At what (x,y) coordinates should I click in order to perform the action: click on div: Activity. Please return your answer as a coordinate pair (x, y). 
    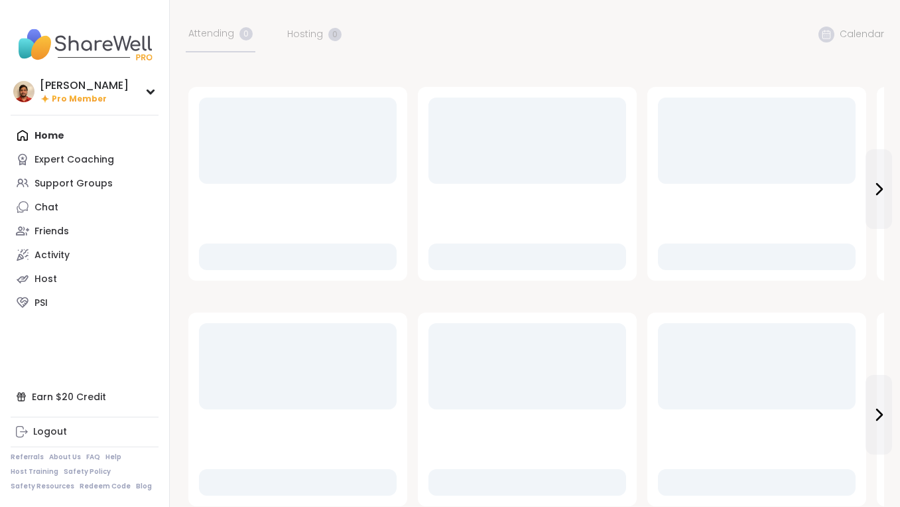
    Looking at the image, I should click on (52, 255).